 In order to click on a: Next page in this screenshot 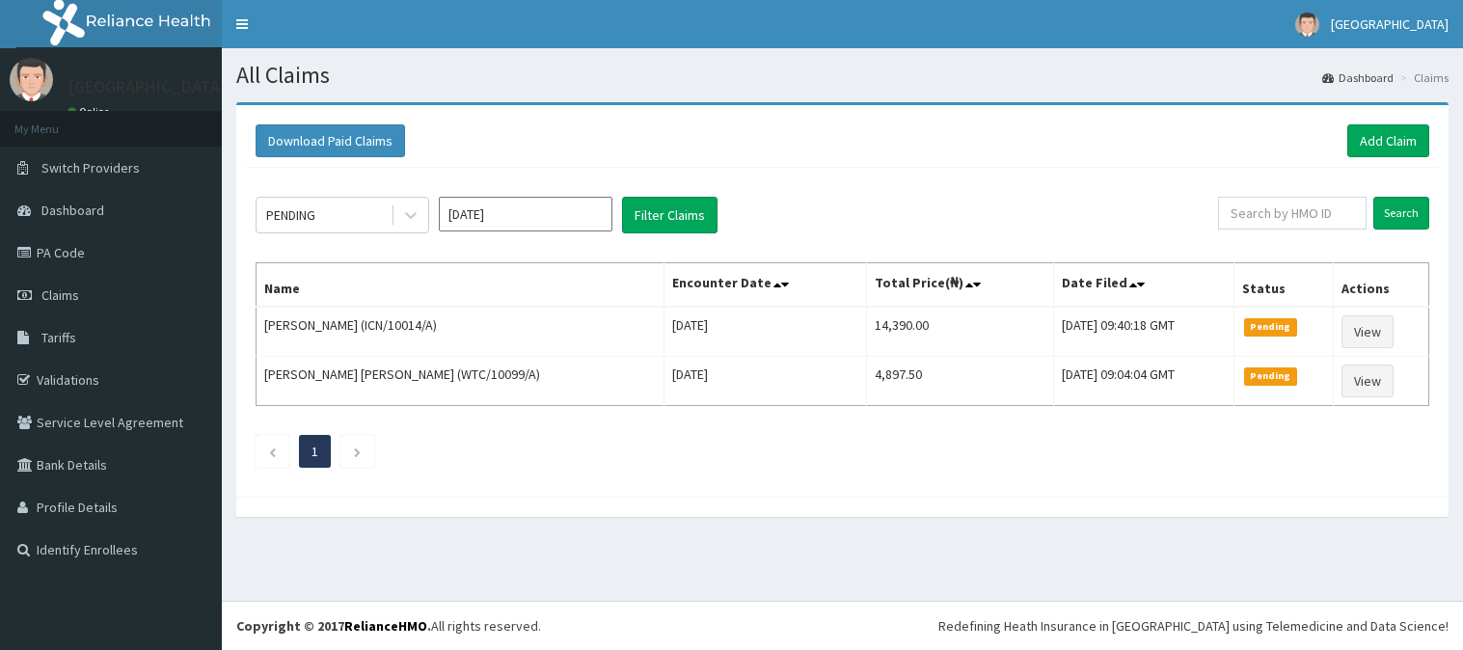, I will do `click(357, 451)`.